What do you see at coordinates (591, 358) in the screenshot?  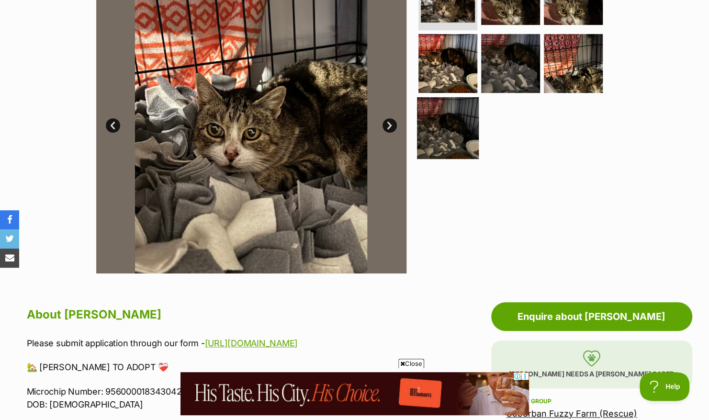 I see `img: foster-care-31f2a1ccfb079a48fc4dc6d2a002ce68c6d2b76c7ccb9e0da61f6cd5abbf869a.svg` at bounding box center [591, 358].